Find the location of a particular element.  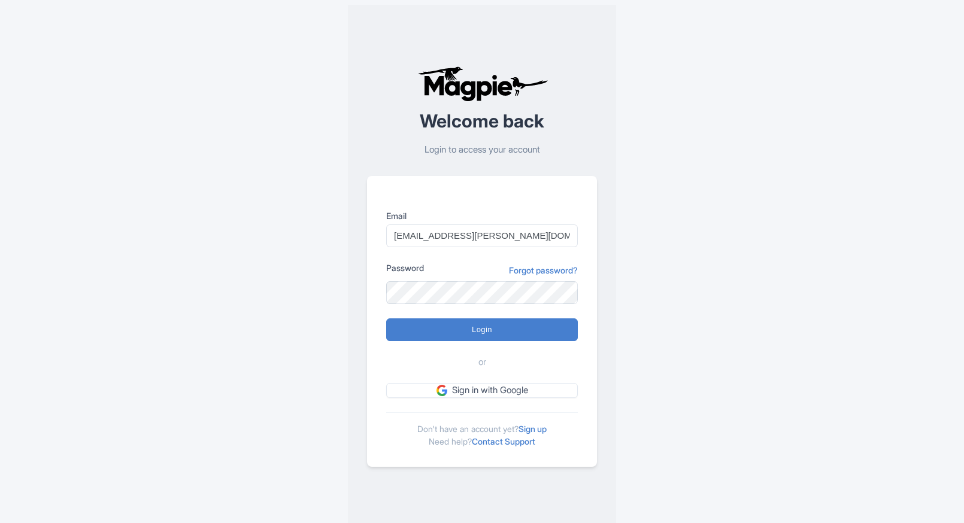

input: Login is located at coordinates (482, 330).